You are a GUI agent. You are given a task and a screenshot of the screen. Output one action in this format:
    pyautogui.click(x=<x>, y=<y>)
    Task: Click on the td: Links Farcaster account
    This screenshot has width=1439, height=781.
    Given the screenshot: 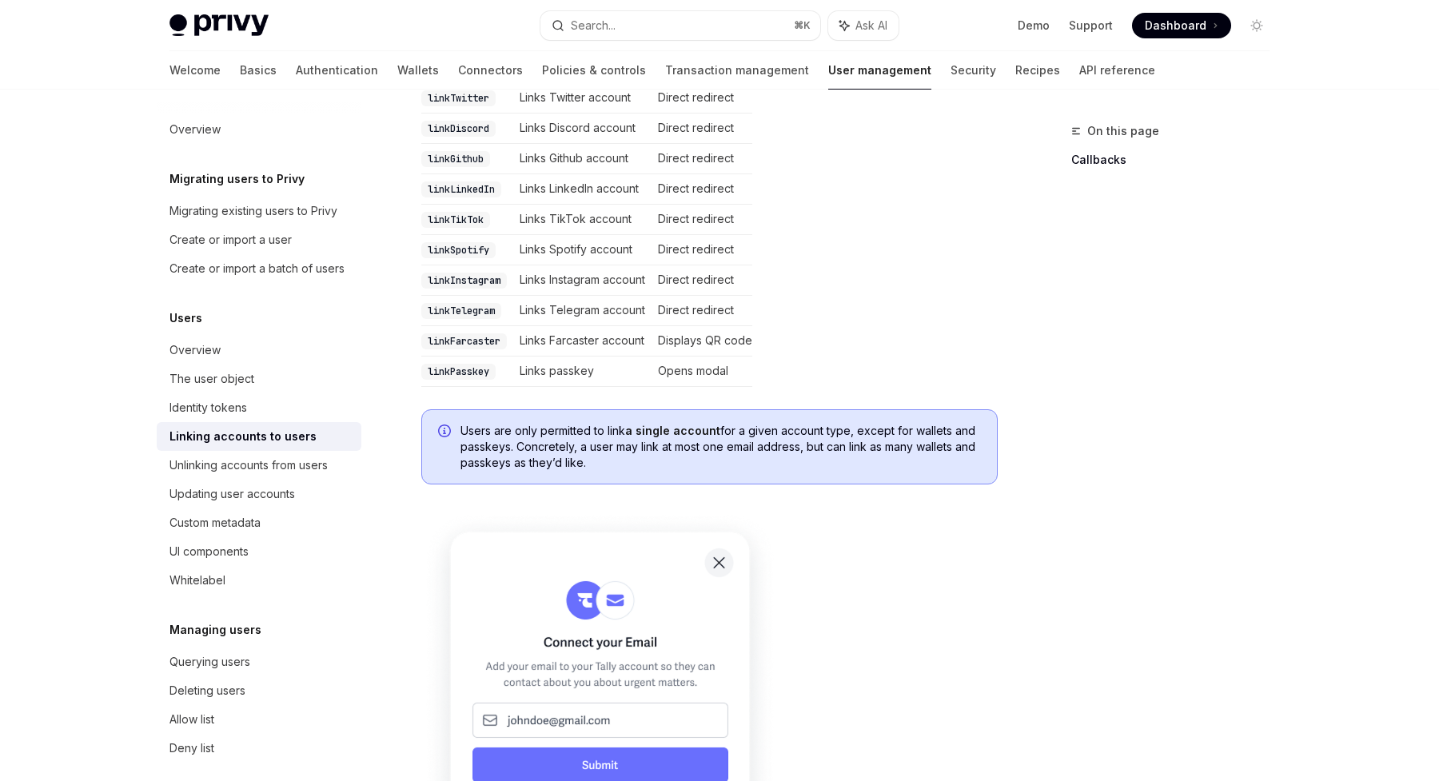 What is the action you would take?
    pyautogui.click(x=582, y=341)
    